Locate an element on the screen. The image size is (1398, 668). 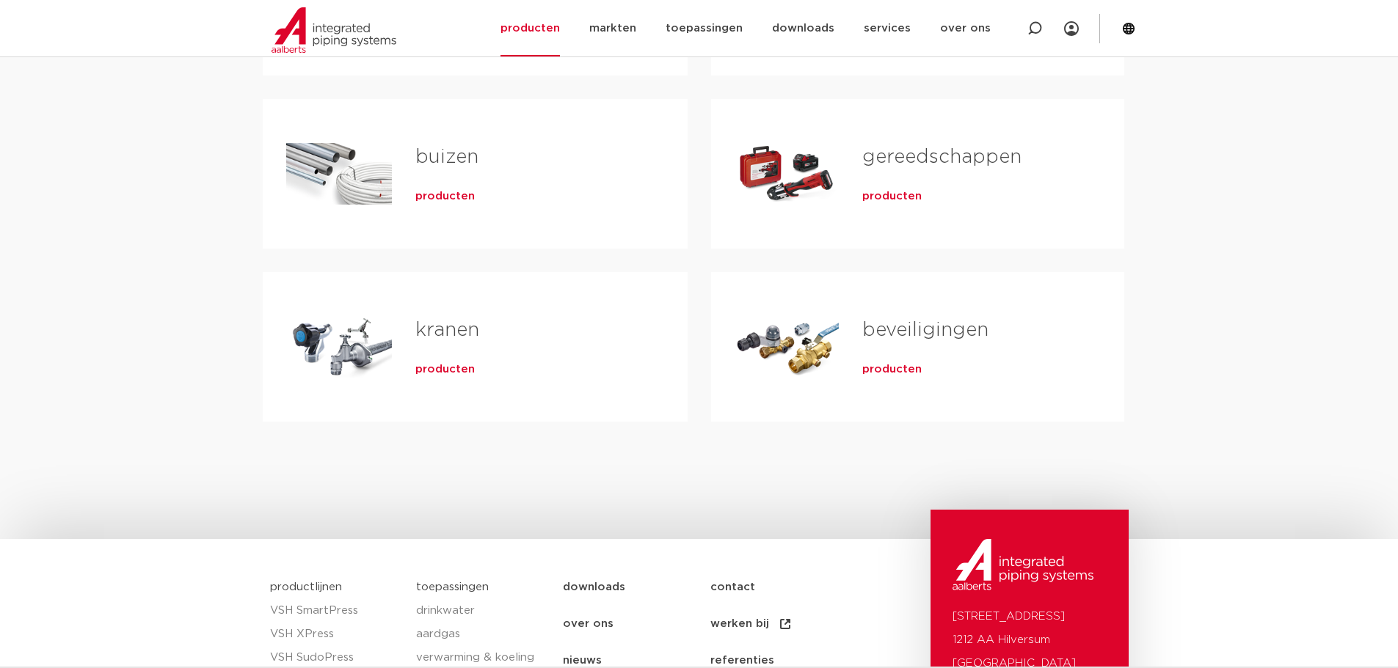
a: downloads is located at coordinates (636, 588).